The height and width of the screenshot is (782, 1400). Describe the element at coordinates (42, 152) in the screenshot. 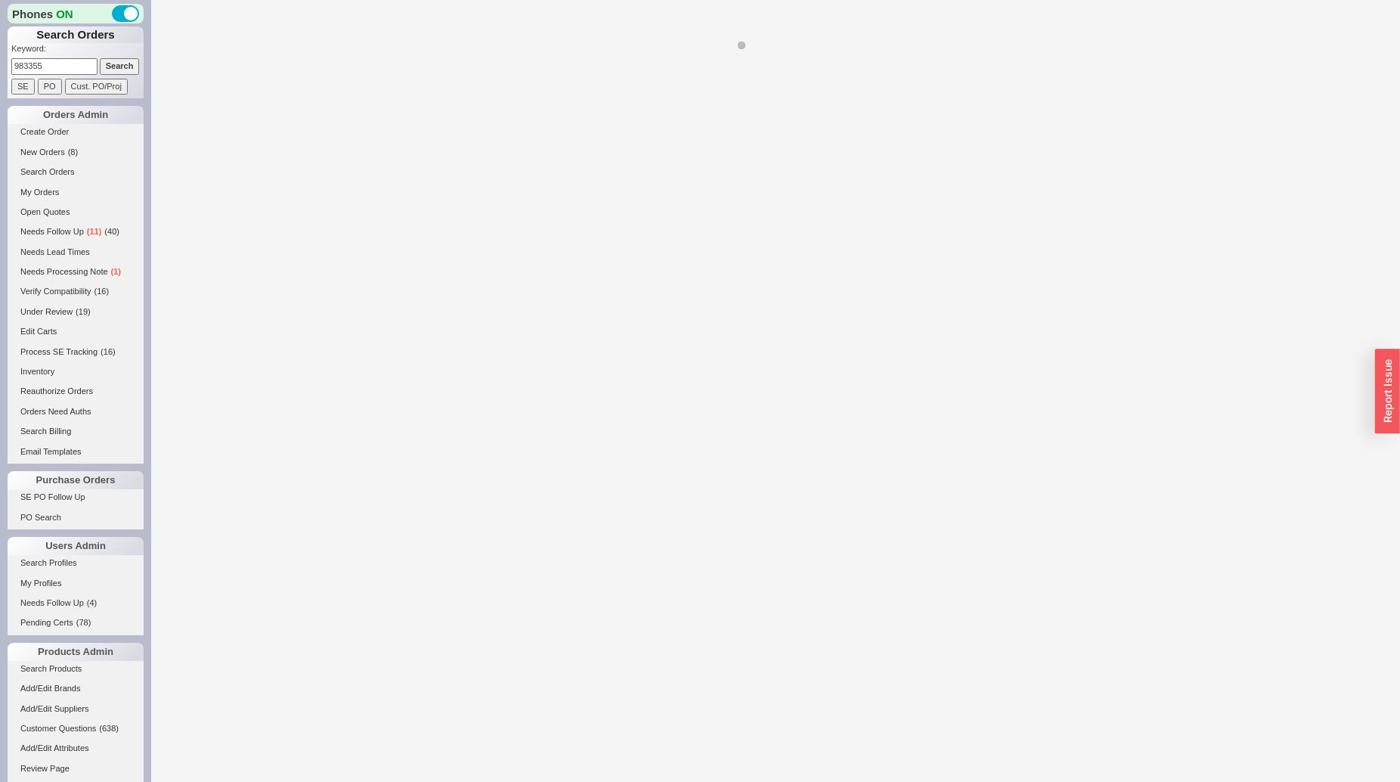

I see `span: New Orders` at that location.